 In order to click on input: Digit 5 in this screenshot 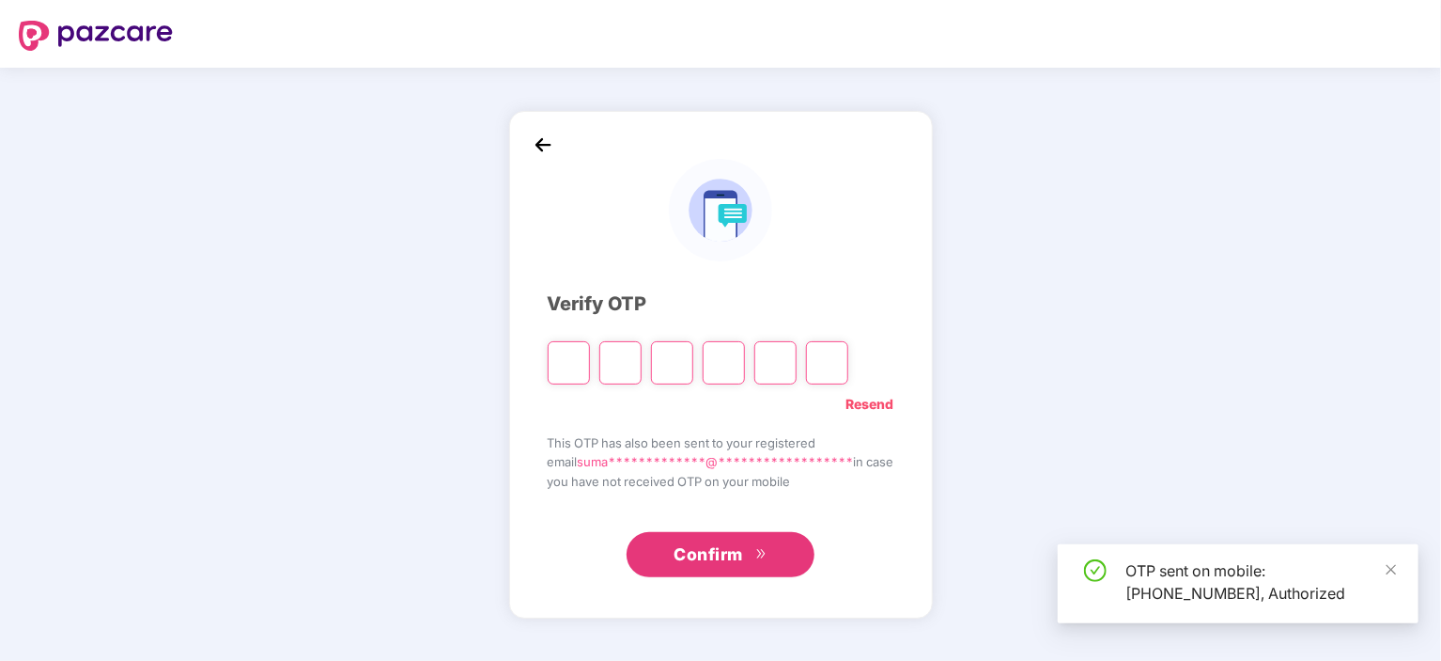, I will do `click(775, 363)`.